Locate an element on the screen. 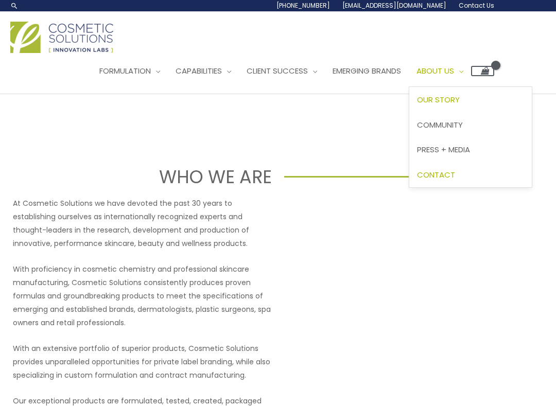 The height and width of the screenshot is (406, 556). span: Our Story is located at coordinates (438, 99).